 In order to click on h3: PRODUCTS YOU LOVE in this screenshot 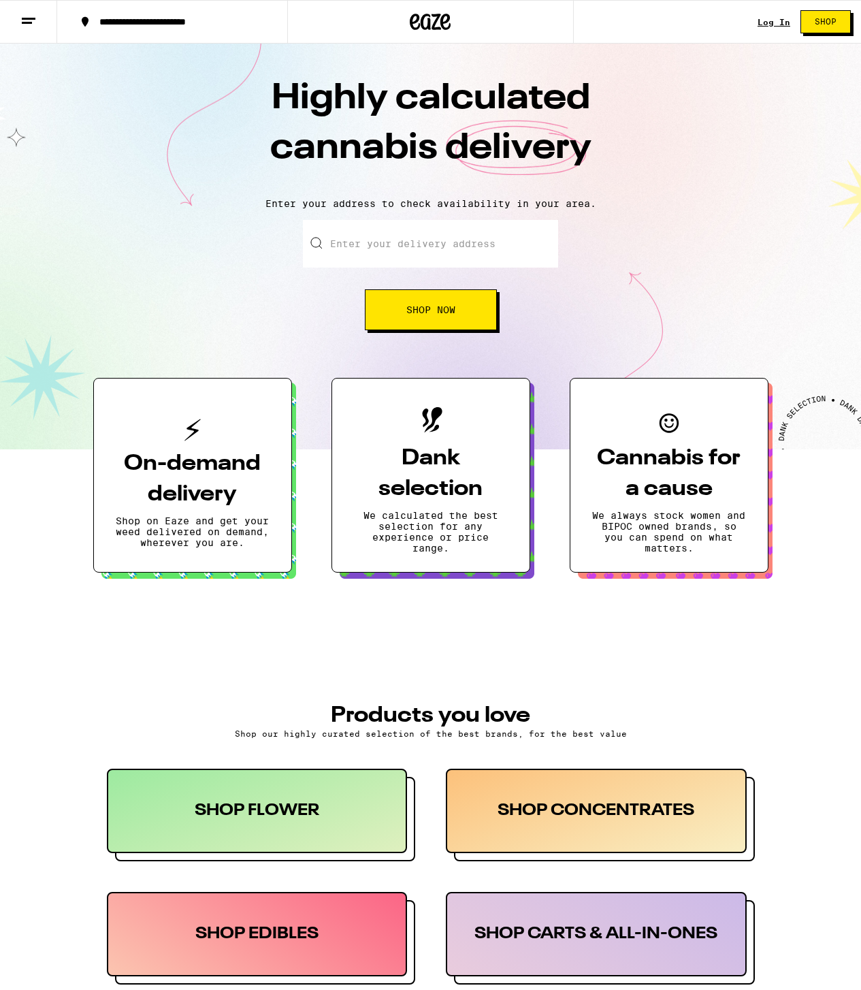, I will do `click(431, 715)`.